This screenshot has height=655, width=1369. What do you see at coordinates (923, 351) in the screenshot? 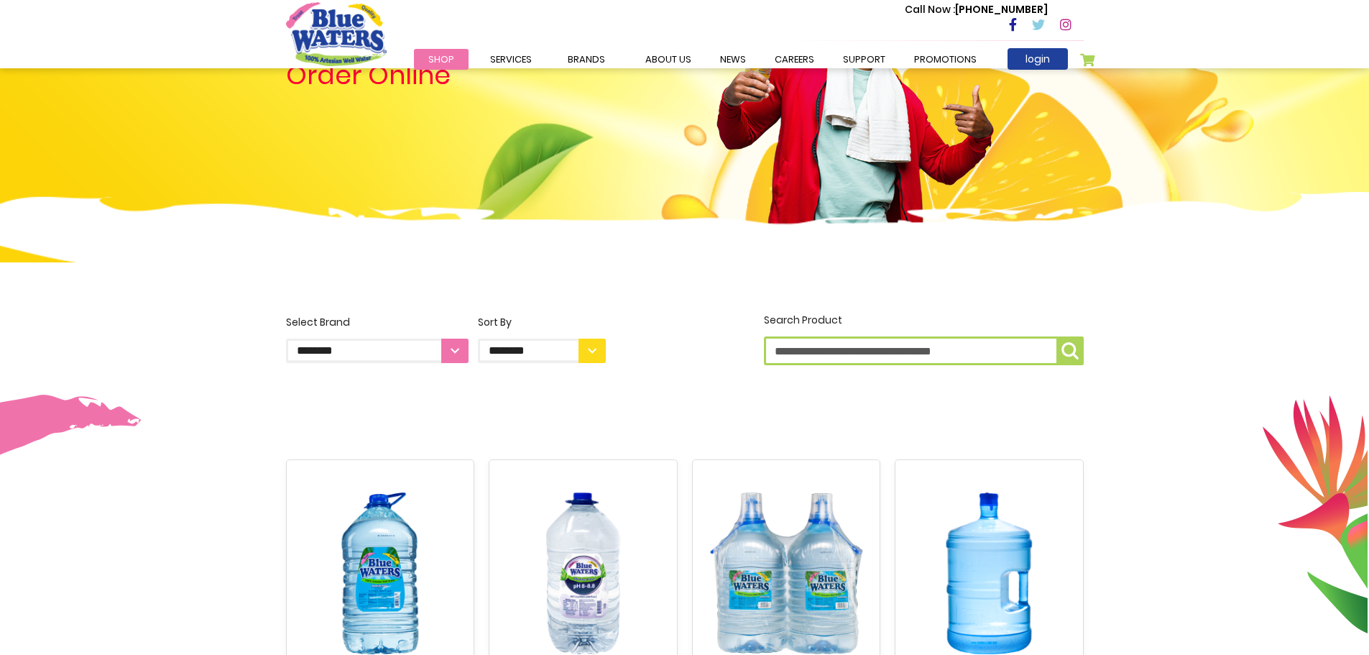
I see `input: Search Product` at bounding box center [923, 351].